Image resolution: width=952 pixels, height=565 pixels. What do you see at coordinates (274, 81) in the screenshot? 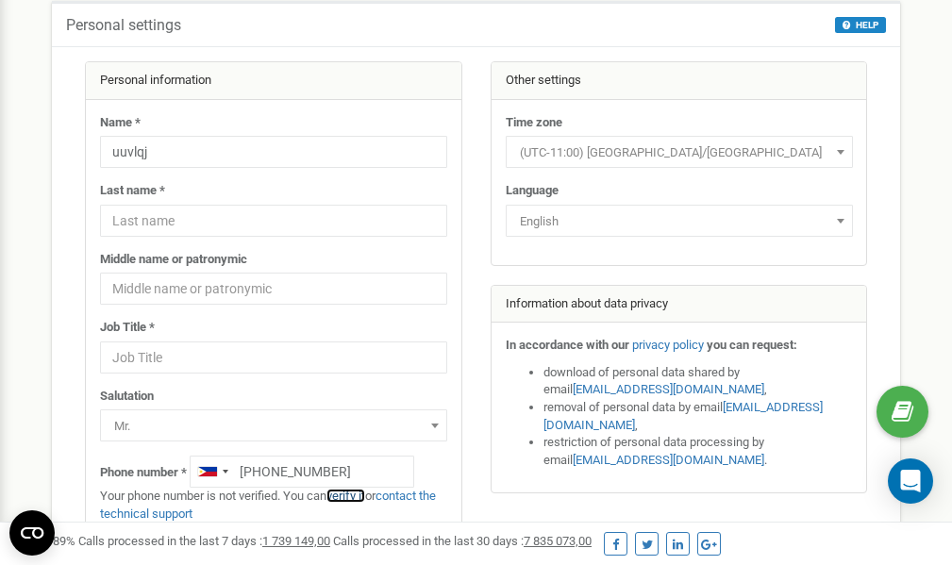
I see `div: Personal information` at bounding box center [274, 81].